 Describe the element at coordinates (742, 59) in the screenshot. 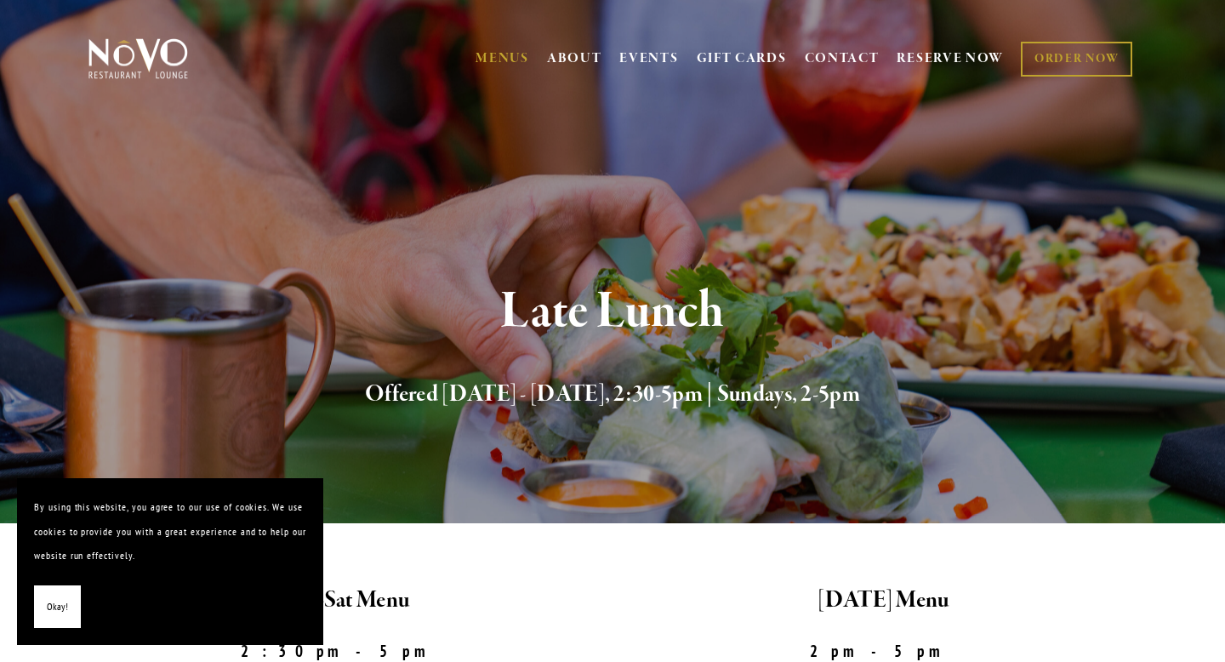

I see `a: GIFT CARDS` at that location.